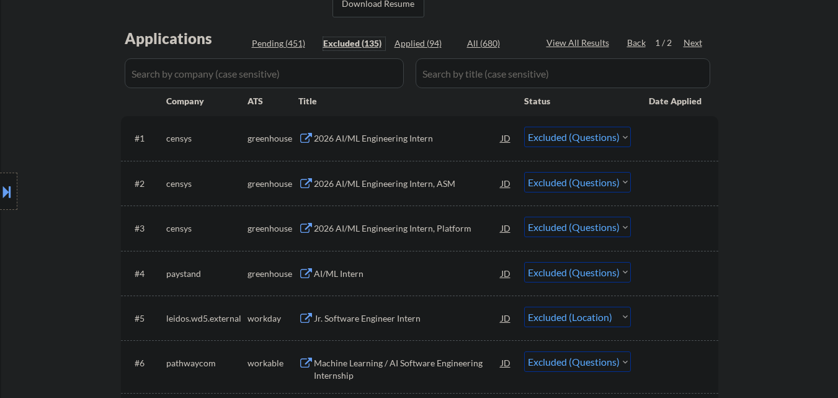 This screenshot has width=838, height=398. I want to click on input: Search by title (case sensitive), so click(563, 73).